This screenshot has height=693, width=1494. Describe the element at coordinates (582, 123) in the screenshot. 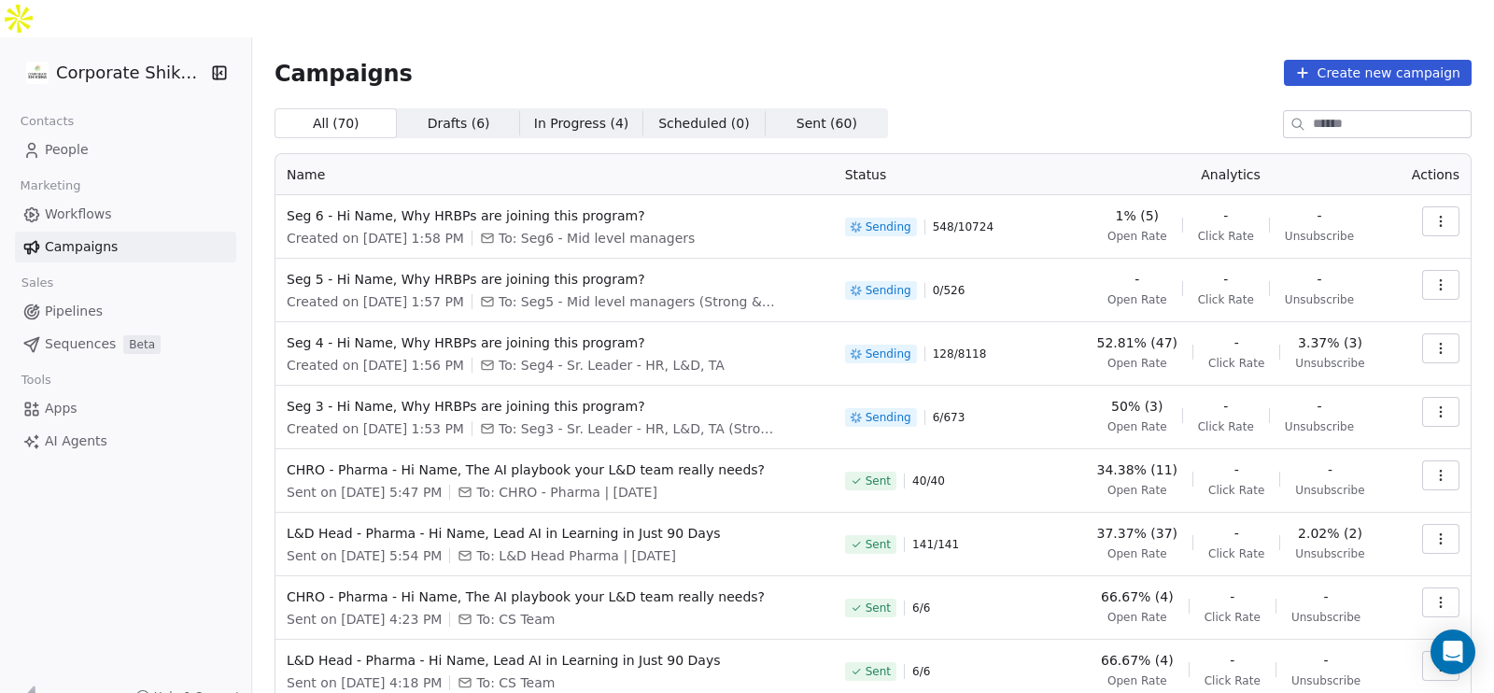

I see `span: In Progress ( 4 )` at that location.